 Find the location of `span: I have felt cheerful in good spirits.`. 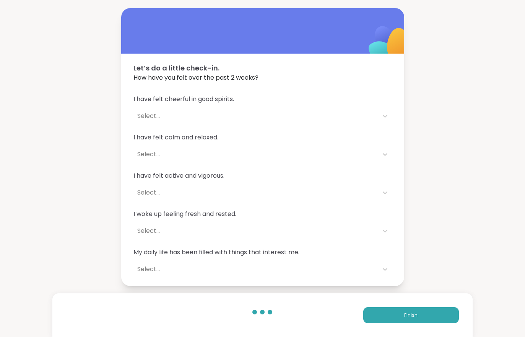

span: I have felt cheerful in good spirits. is located at coordinates (263, 99).